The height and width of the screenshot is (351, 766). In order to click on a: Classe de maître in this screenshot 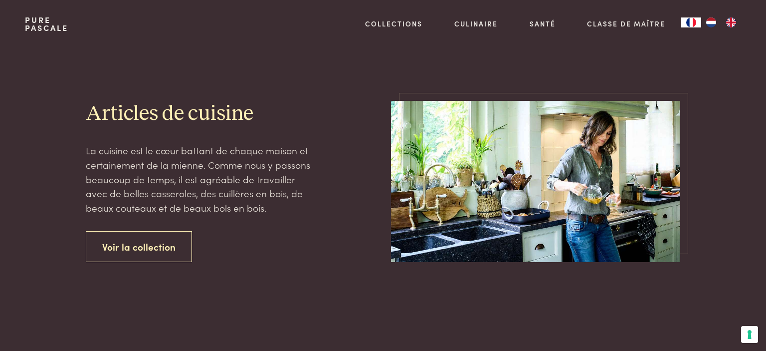, I will do `click(626, 23)`.